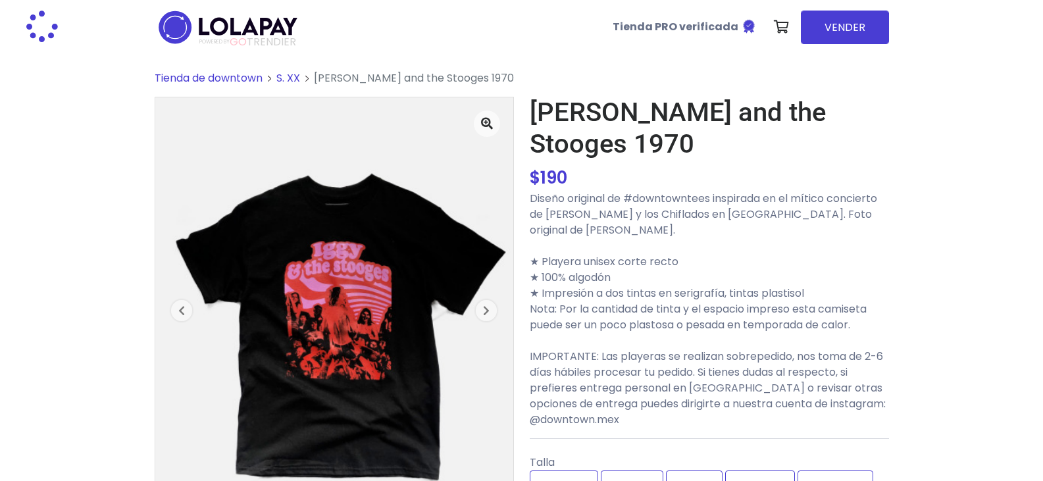  I want to click on img: logo, so click(228, 27).